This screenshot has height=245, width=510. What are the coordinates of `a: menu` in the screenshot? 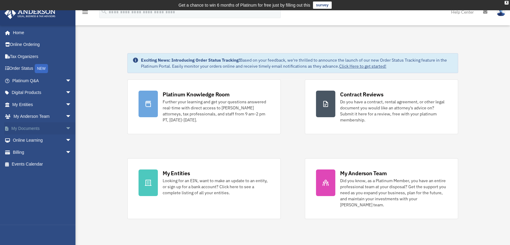 It's located at (85, 13).